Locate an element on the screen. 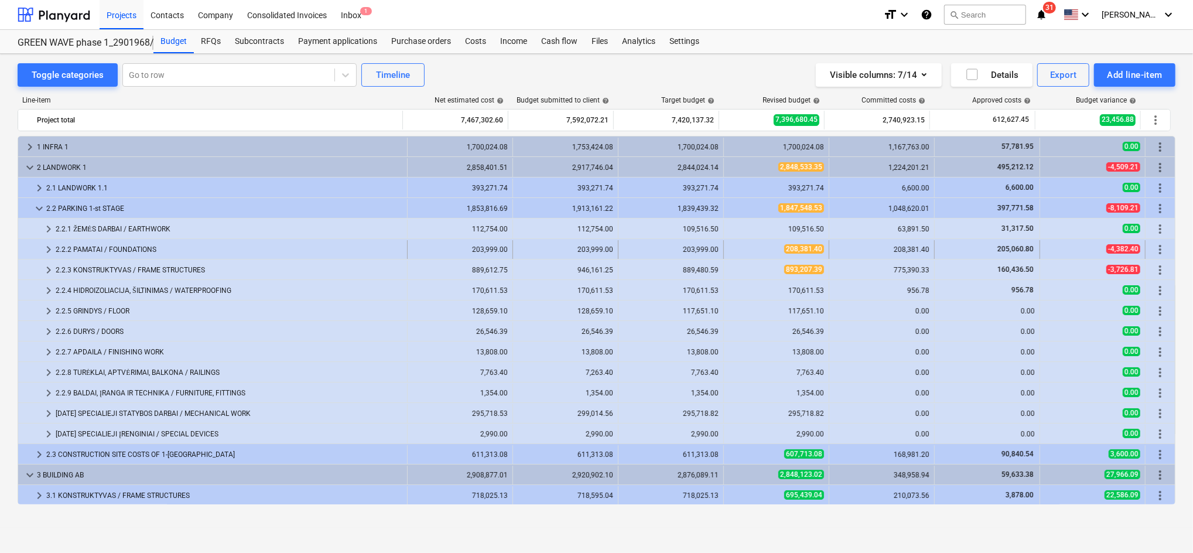 This screenshot has height=553, width=1193. div: Cash flow is located at coordinates (559, 42).